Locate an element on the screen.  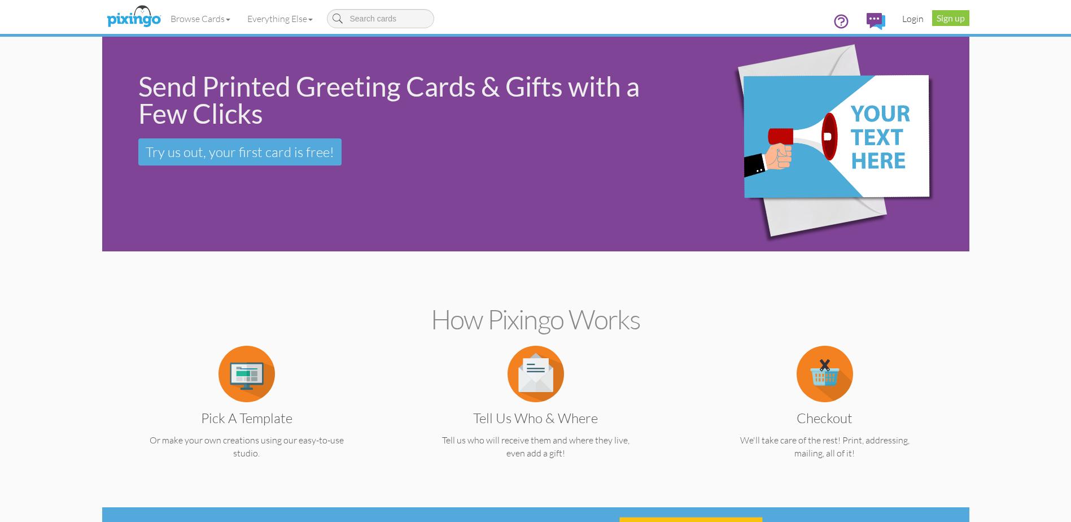
span: Try us out, your first card is free! is located at coordinates (240, 152).